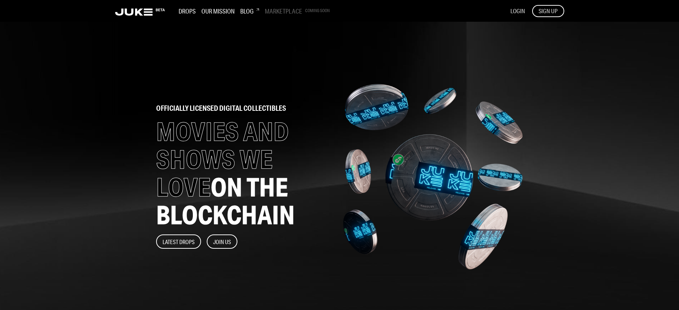 The image size is (679, 310). What do you see at coordinates (243, 173) in the screenshot?
I see `h1: MOVIES AND SHOWS WE LOVE` at bounding box center [243, 173].